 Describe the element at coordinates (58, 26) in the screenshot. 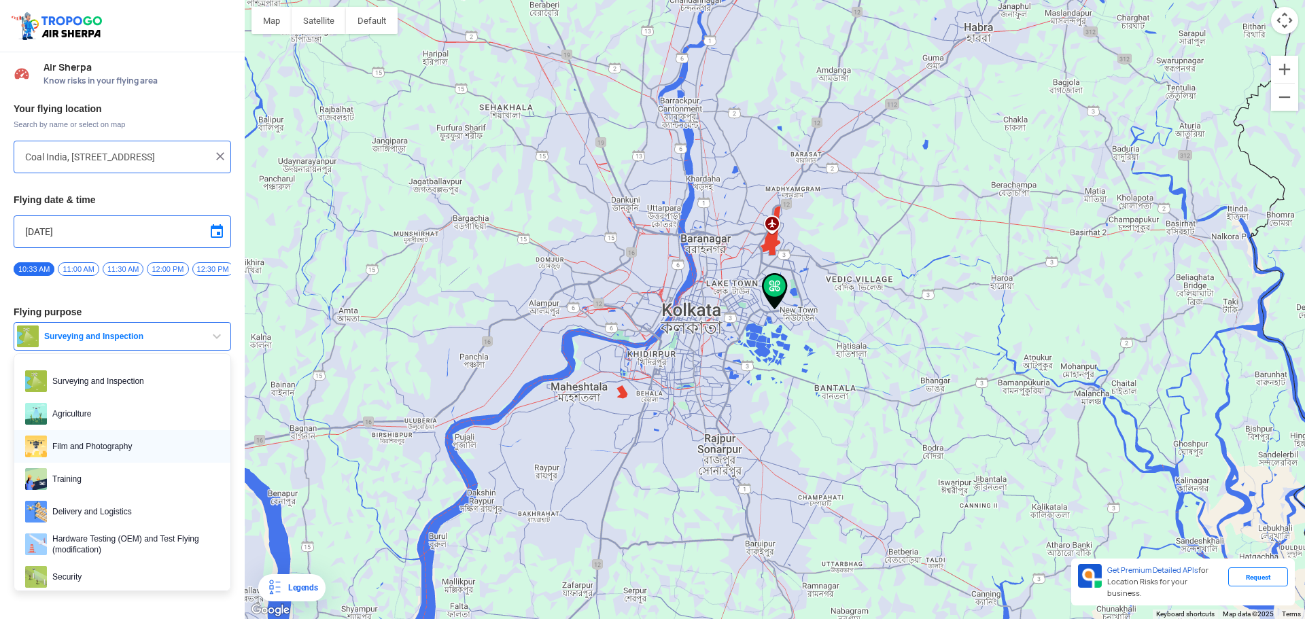

I see `img: ic_tgdronemaps.svg` at that location.